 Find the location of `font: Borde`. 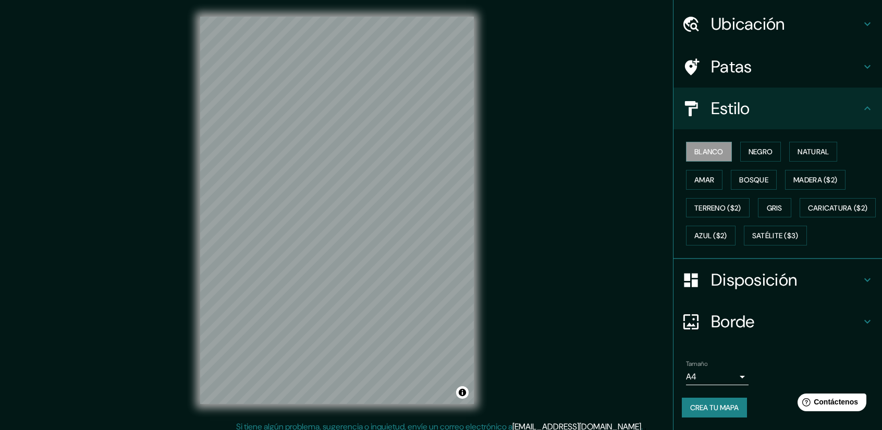

font: Borde is located at coordinates (733, 322).